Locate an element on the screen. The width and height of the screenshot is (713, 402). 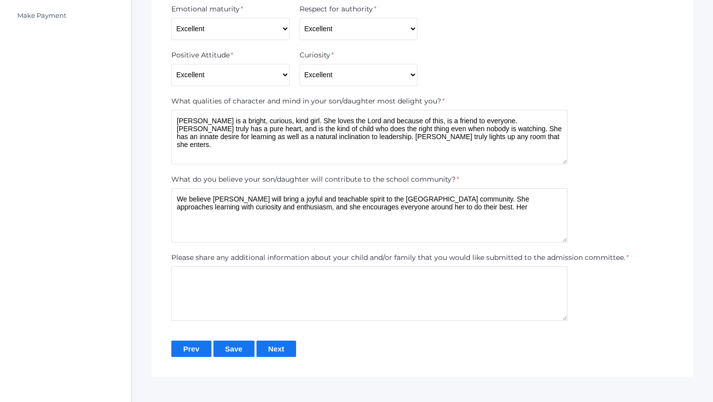
label: Emotional maturity is located at coordinates (205, 9).